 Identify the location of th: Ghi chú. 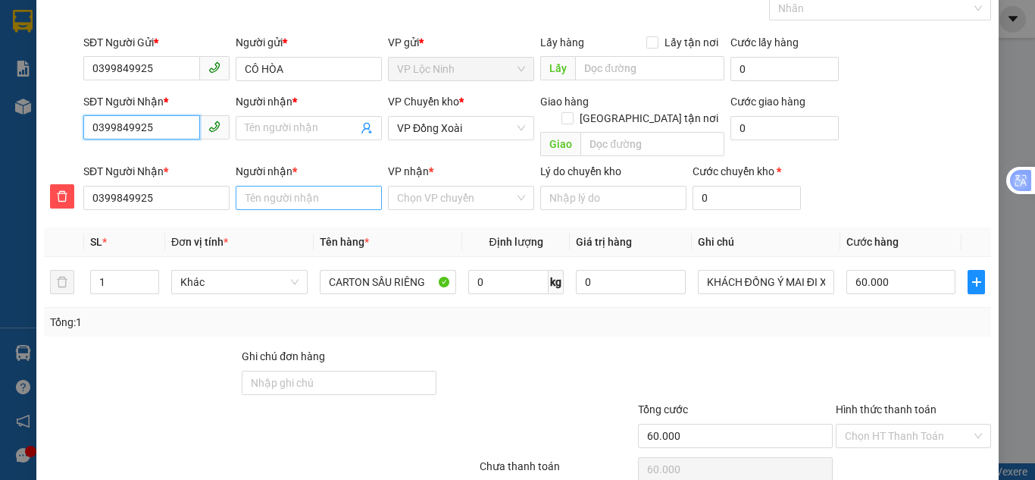
(766, 242).